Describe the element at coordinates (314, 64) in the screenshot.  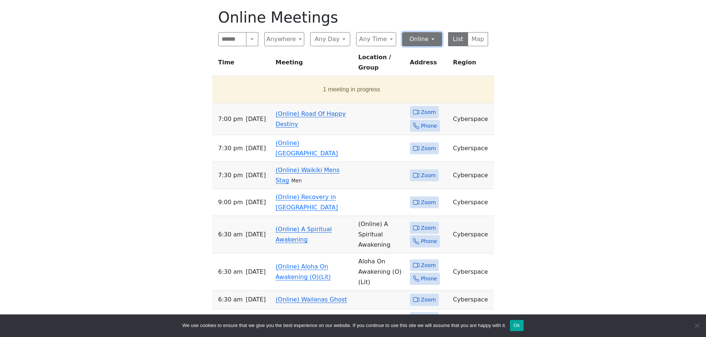
I see `th: Meeting` at that location.